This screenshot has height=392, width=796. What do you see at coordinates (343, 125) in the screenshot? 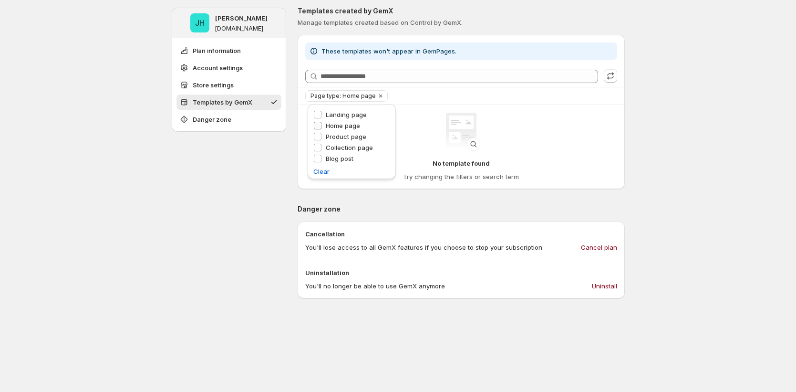
I see `span: Home page` at bounding box center [343, 125].